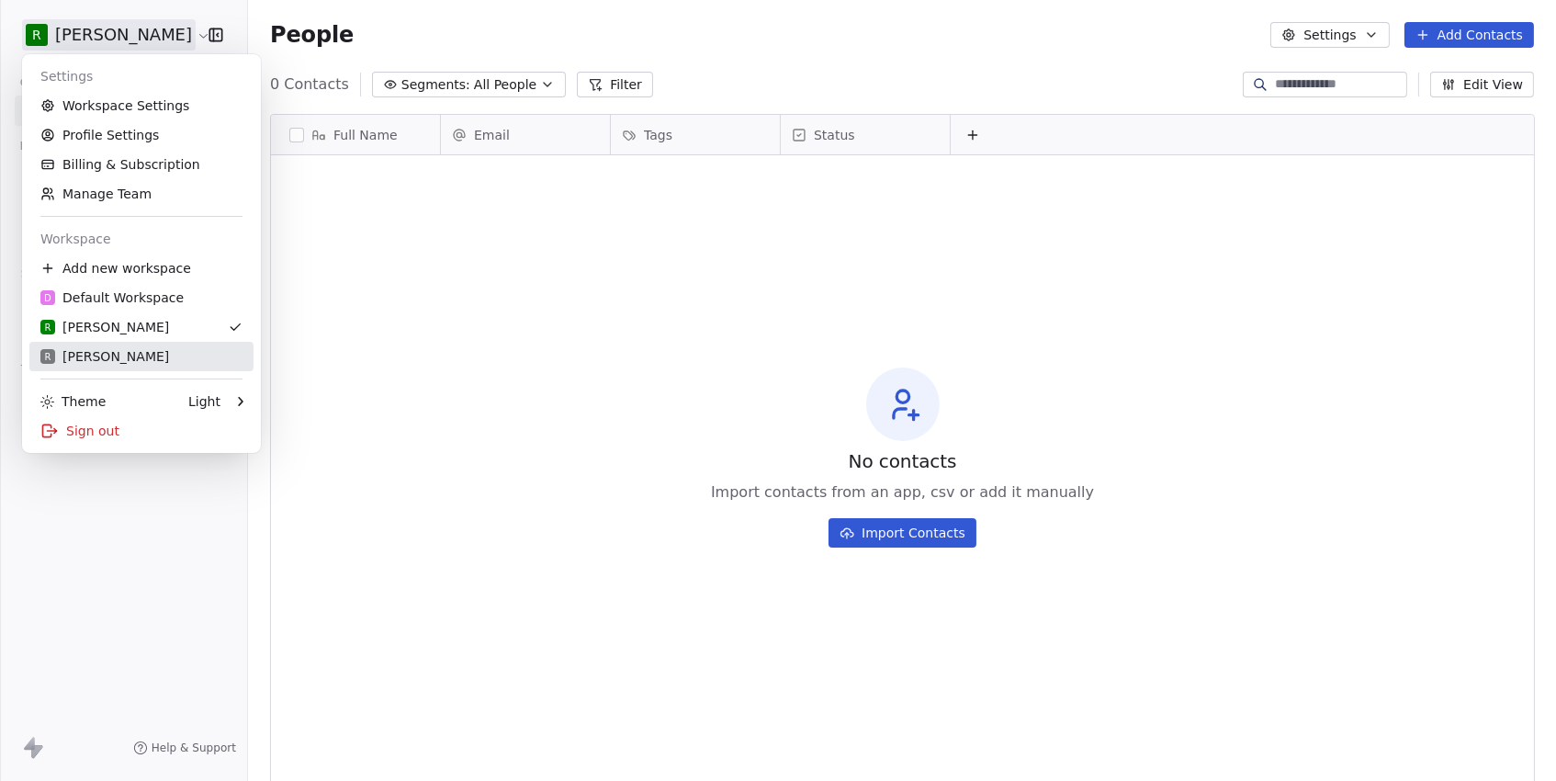 The width and height of the screenshot is (1556, 781). Describe the element at coordinates (141, 164) in the screenshot. I see `a: Billing & Subscription` at that location.